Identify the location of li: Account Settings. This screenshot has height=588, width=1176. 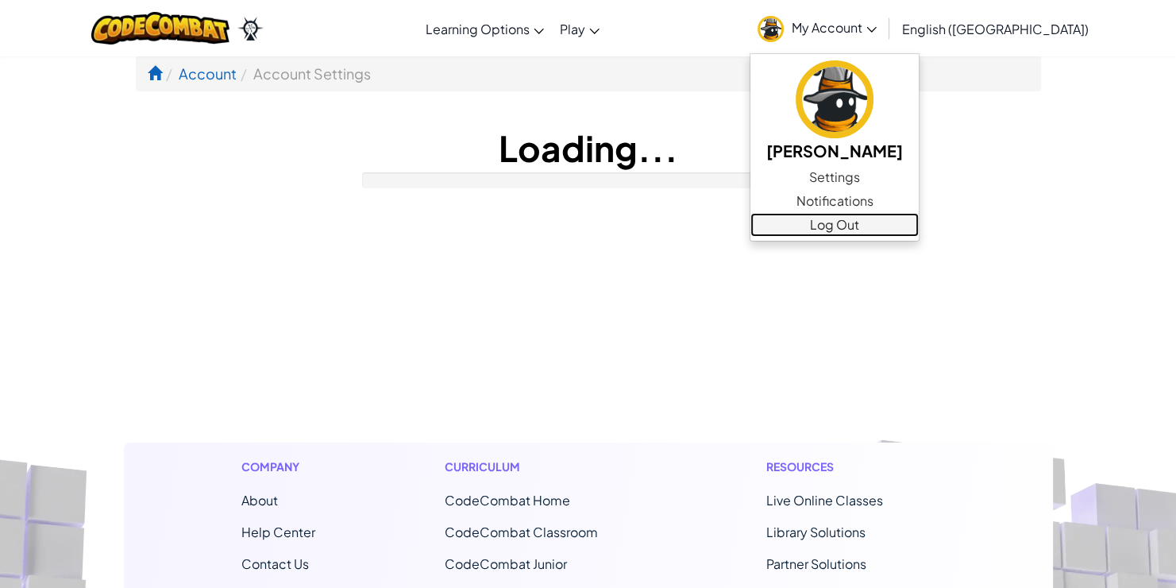
(303, 73).